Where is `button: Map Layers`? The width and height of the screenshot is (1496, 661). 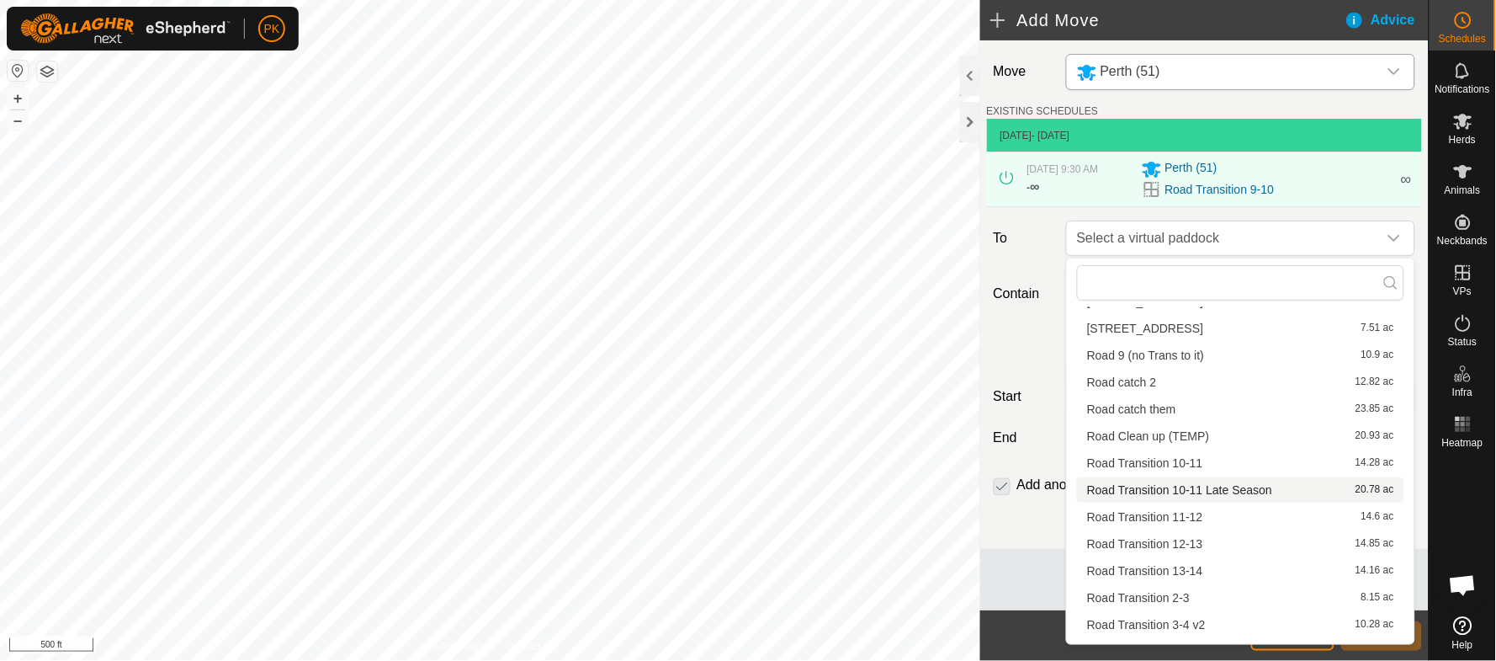
button: Map Layers is located at coordinates (47, 72).